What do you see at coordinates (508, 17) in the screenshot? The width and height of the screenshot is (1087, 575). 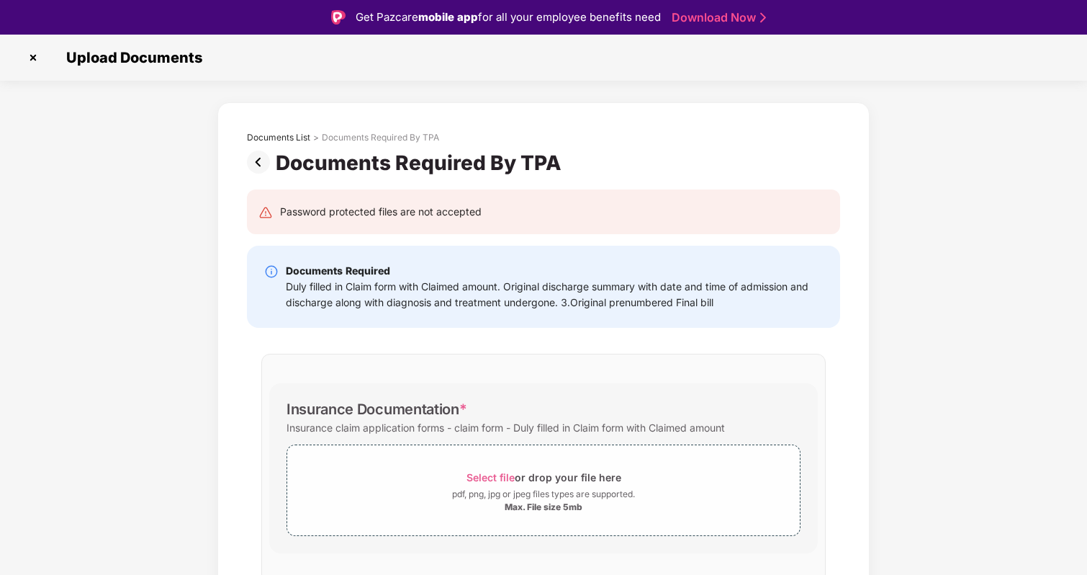 I see `div: Get Pazcare for all your employee benefits need` at bounding box center [508, 17].